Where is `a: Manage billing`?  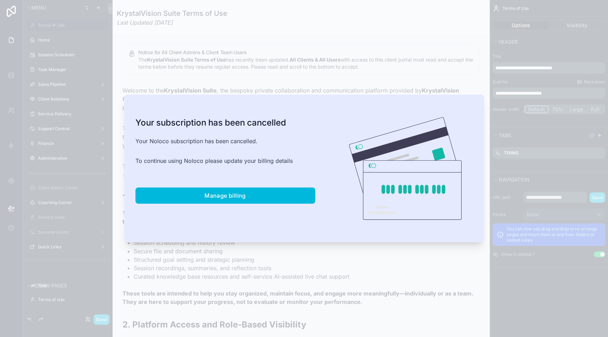
a: Manage billing is located at coordinates (225, 196).